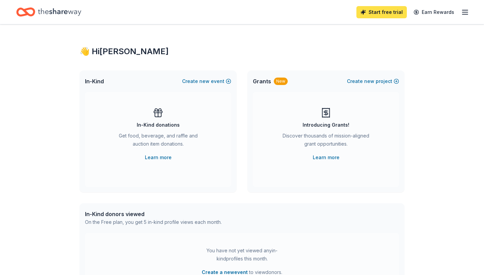  Describe the element at coordinates (242, 254) in the screenshot. I see `div: You have not yet viewed any in-kind profiles this month.` at that location.